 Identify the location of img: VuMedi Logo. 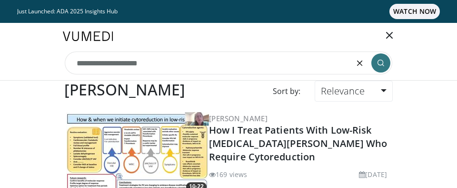
(88, 36).